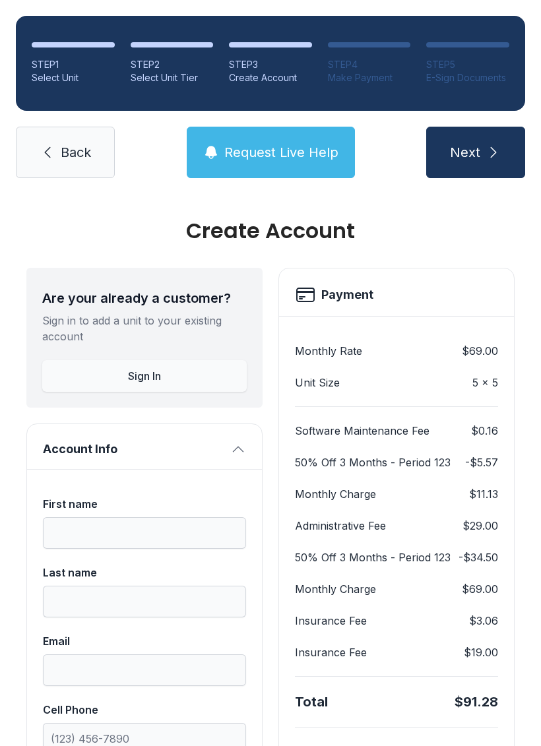 Image resolution: width=541 pixels, height=746 pixels. I want to click on div: $91.28, so click(476, 702).